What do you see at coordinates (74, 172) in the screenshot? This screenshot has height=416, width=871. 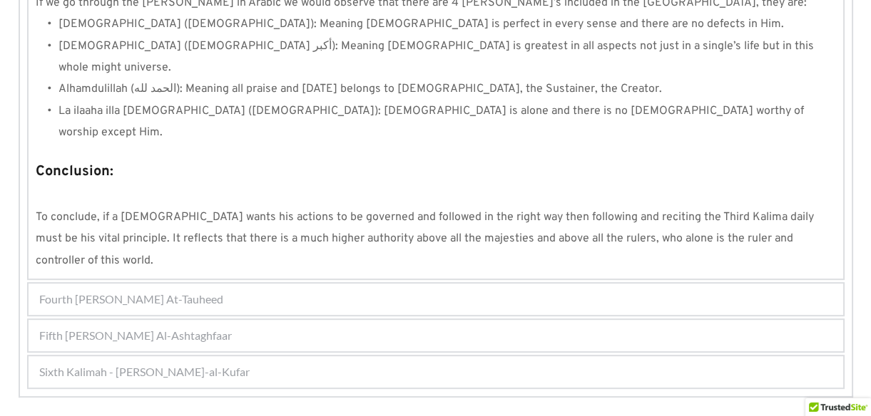 I see `strong: Conclusion:` at bounding box center [74, 172].